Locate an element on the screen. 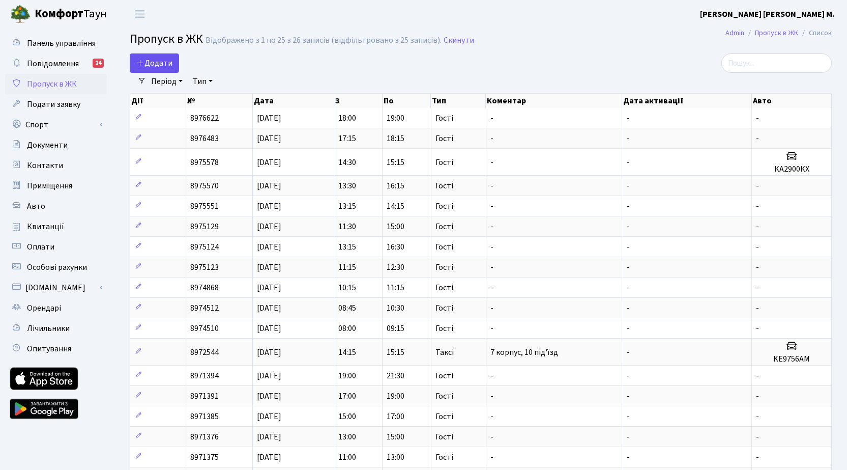 The height and width of the screenshot is (470, 847). span: 8974512 is located at coordinates (205, 308).